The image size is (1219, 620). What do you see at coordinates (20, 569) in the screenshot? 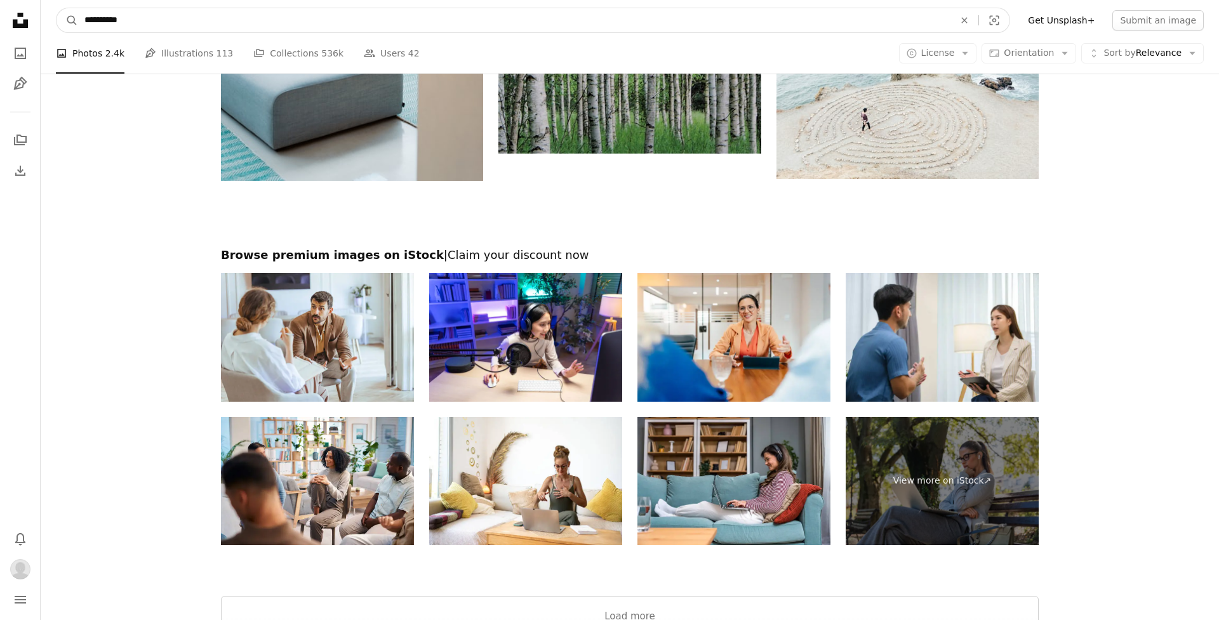
I see `button: Profile` at bounding box center [20, 569].